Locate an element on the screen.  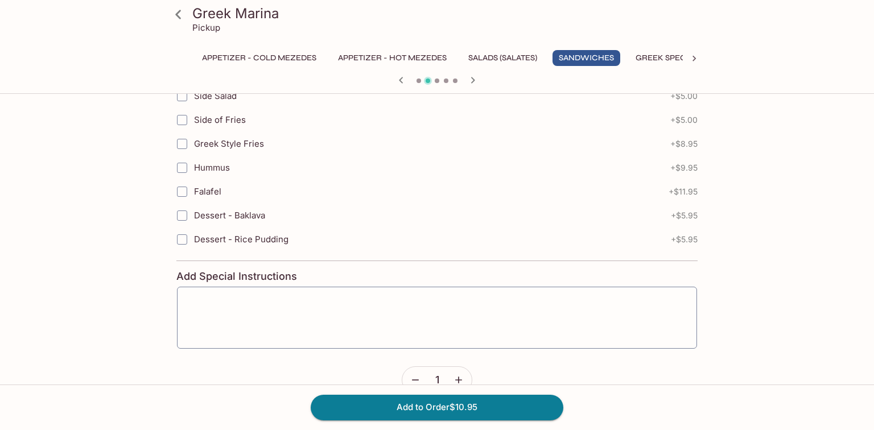
span: Dessert - Baklava is located at coordinates (229, 215).